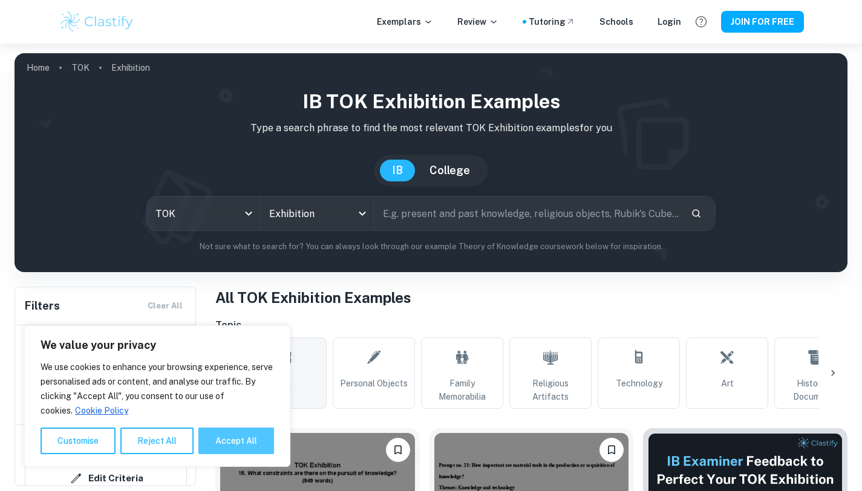 The image size is (862, 491). What do you see at coordinates (42, 306) in the screenshot?
I see `h6: Filters` at bounding box center [42, 306].